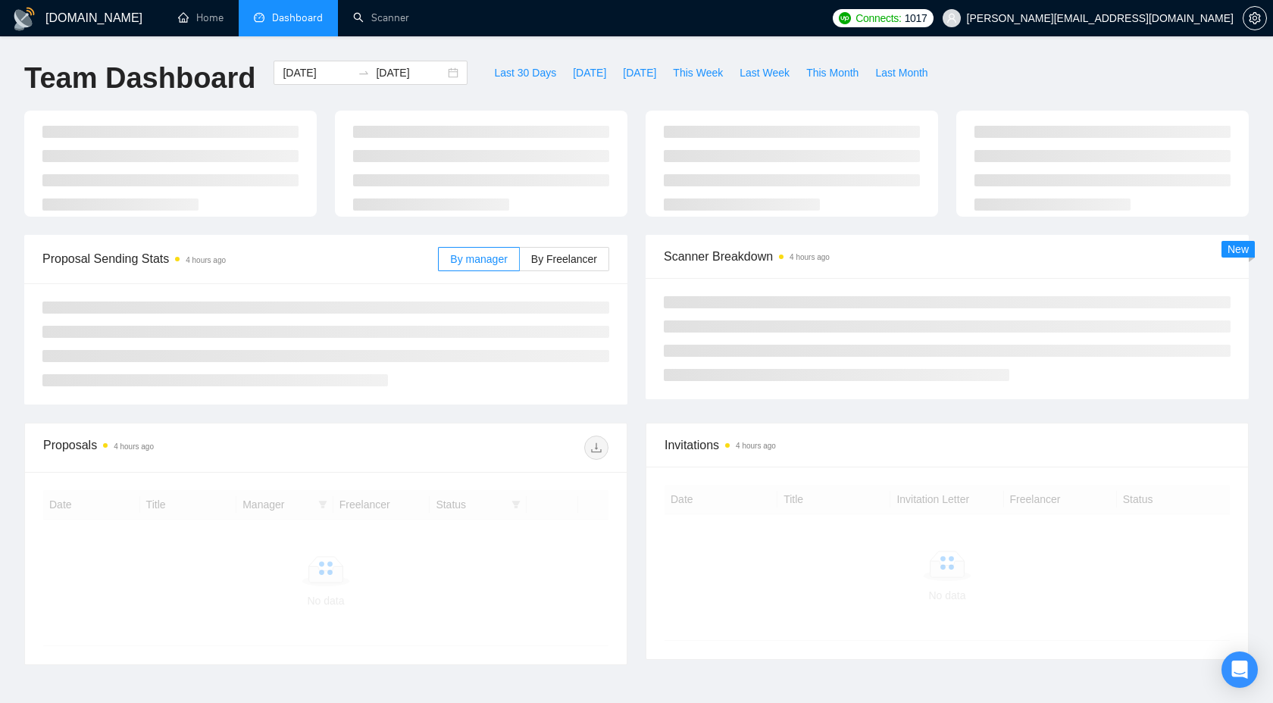  Describe the element at coordinates (139, 78) in the screenshot. I see `h1: Team Dashboard` at that location.